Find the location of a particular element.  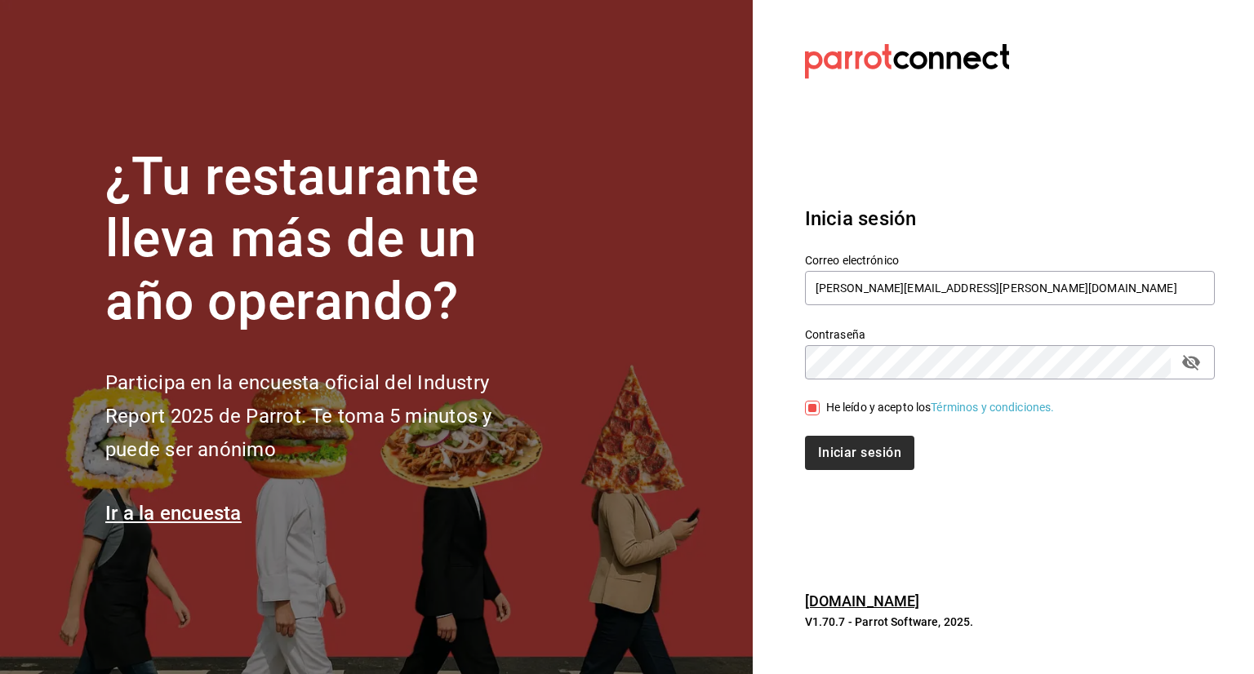

label: Contraseña is located at coordinates (1010, 334).